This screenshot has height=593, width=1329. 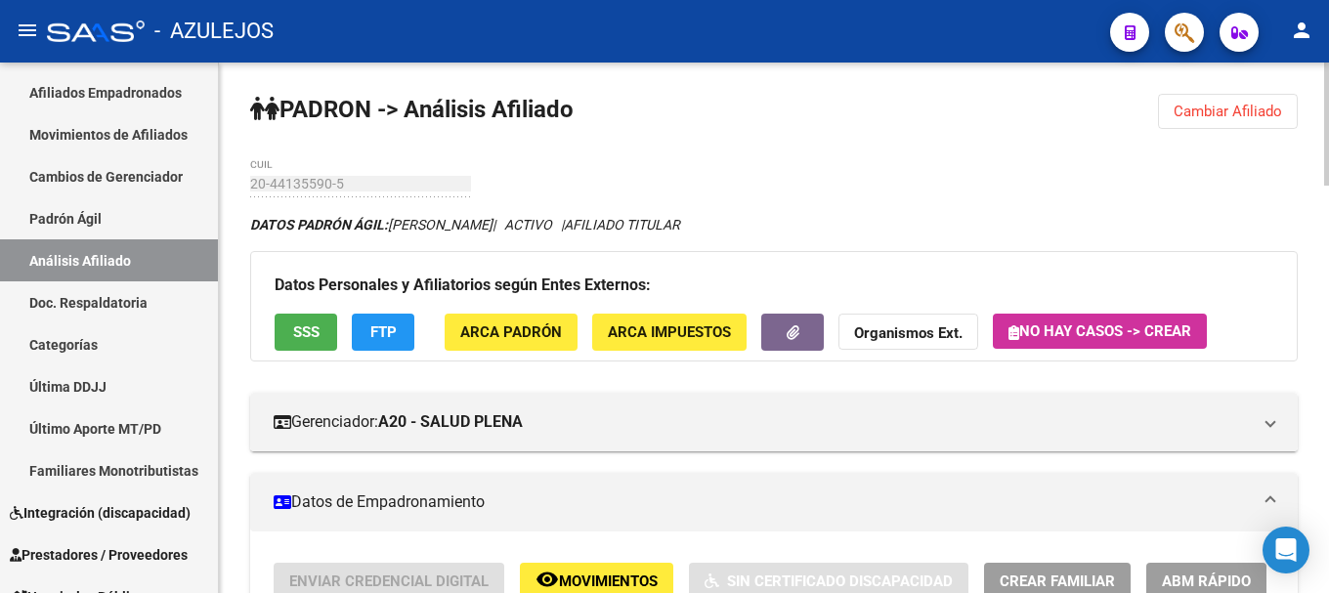 What do you see at coordinates (100, 513) in the screenshot?
I see `span: Integración (discapacidad)` at bounding box center [100, 513].